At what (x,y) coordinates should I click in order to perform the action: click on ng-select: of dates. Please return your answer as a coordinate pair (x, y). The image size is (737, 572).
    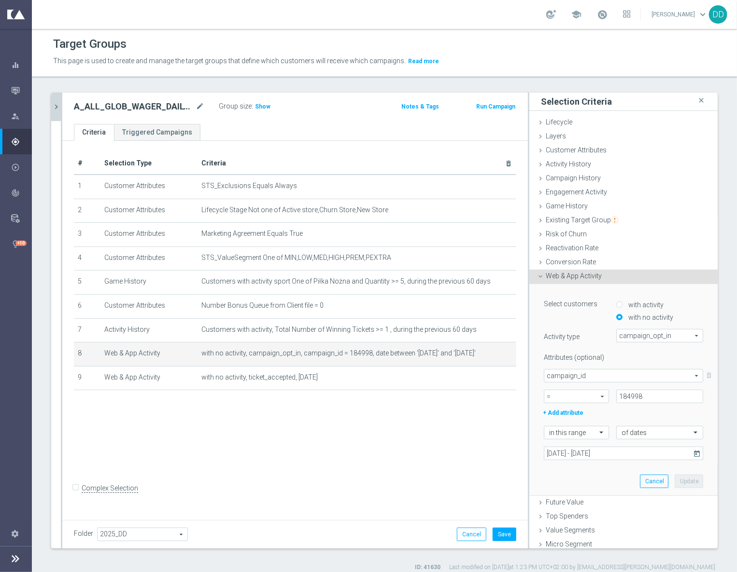
    Looking at the image, I should click on (659, 433).